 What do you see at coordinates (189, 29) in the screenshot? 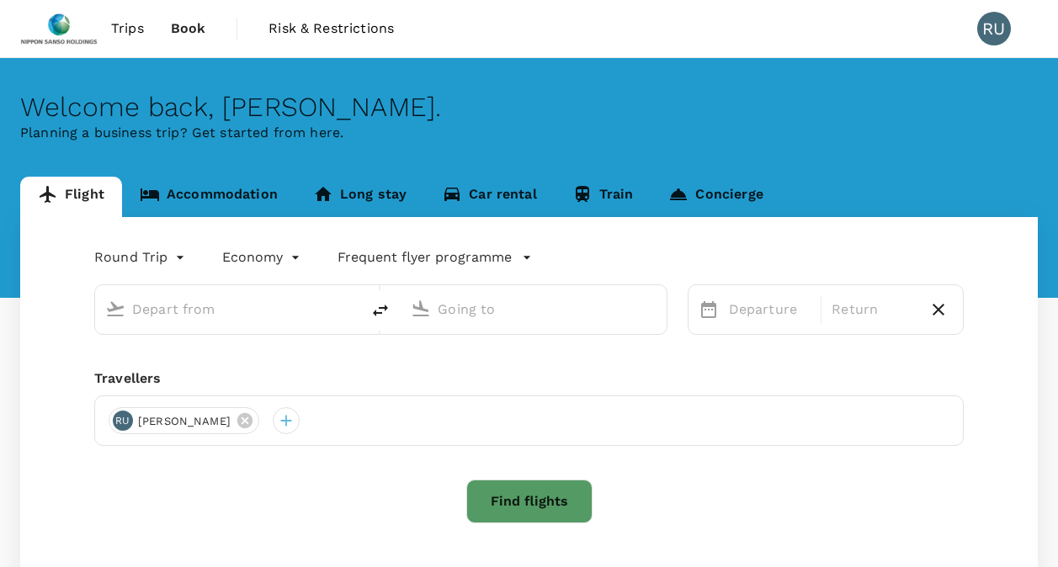
I see `span: Book` at bounding box center [189, 29].